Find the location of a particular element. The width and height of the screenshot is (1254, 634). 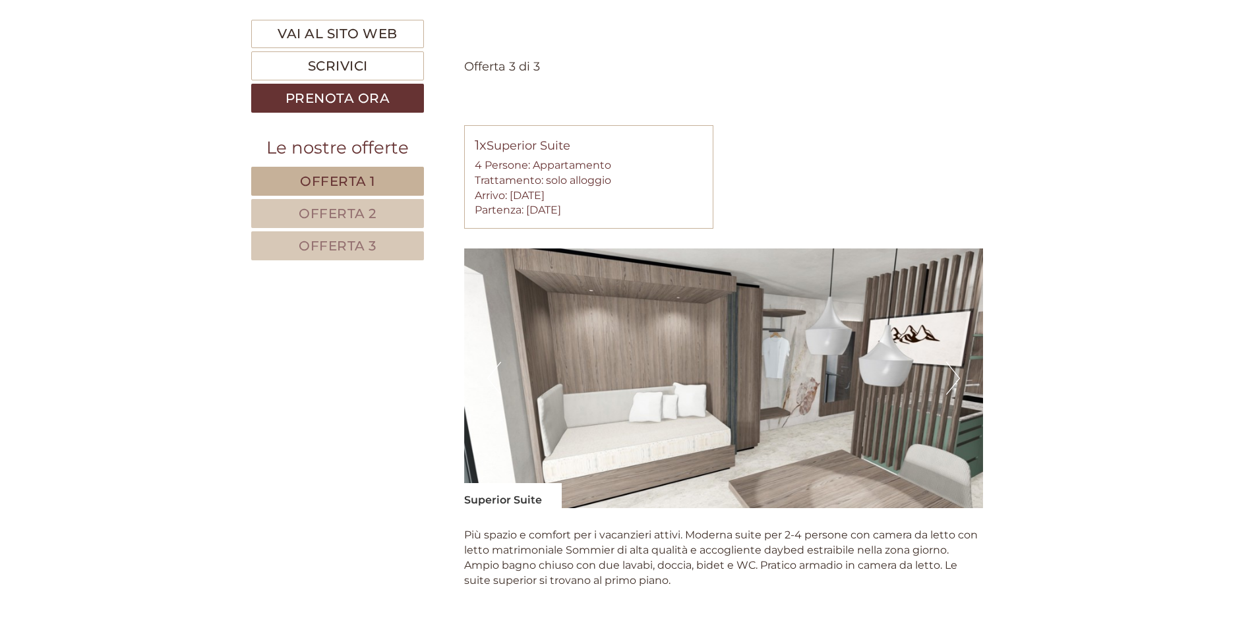

button: Next is located at coordinates (953, 379).